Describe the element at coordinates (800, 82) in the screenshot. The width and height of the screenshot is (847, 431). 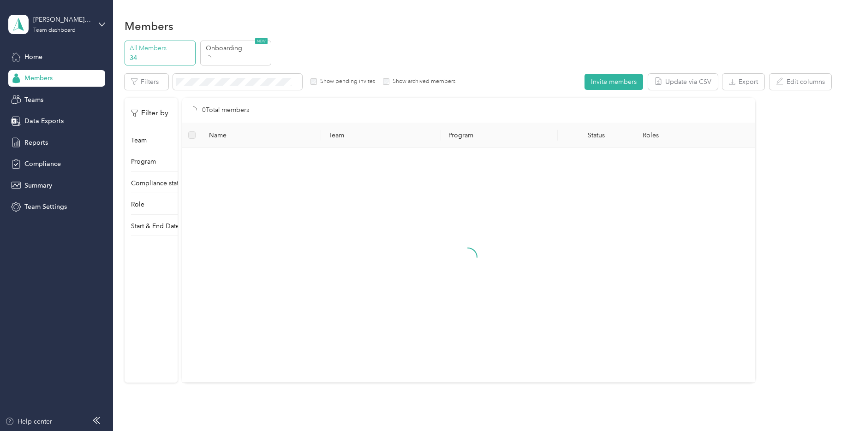
I see `button: Edit columns` at that location.